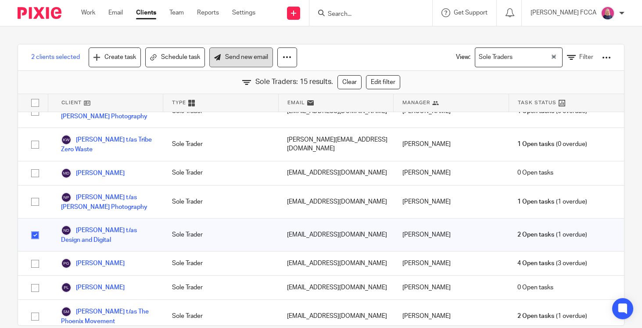  I want to click on span: Type, so click(179, 102).